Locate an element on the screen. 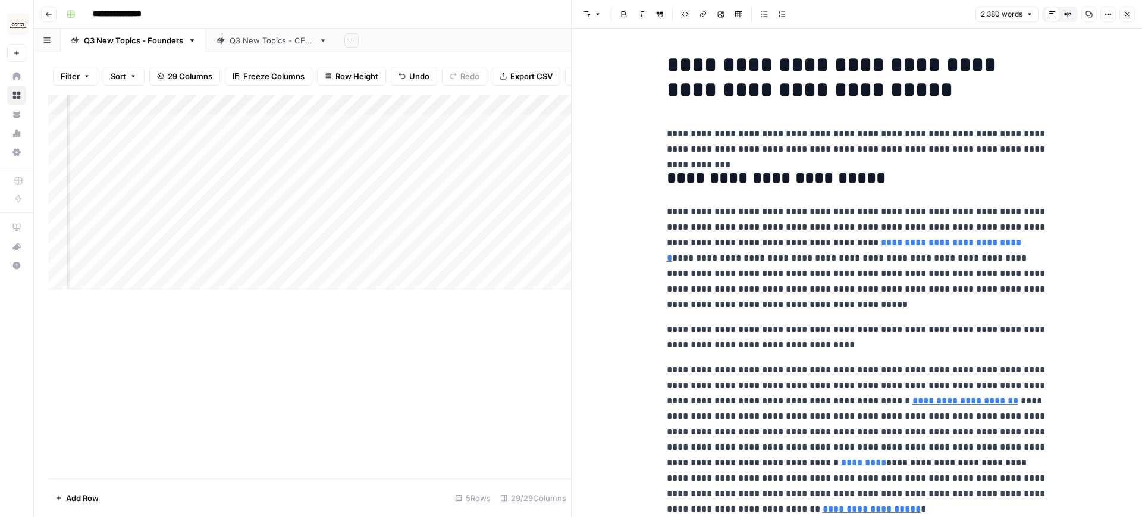 This screenshot has width=1142, height=517. span: 2,380 words is located at coordinates (1002, 14).